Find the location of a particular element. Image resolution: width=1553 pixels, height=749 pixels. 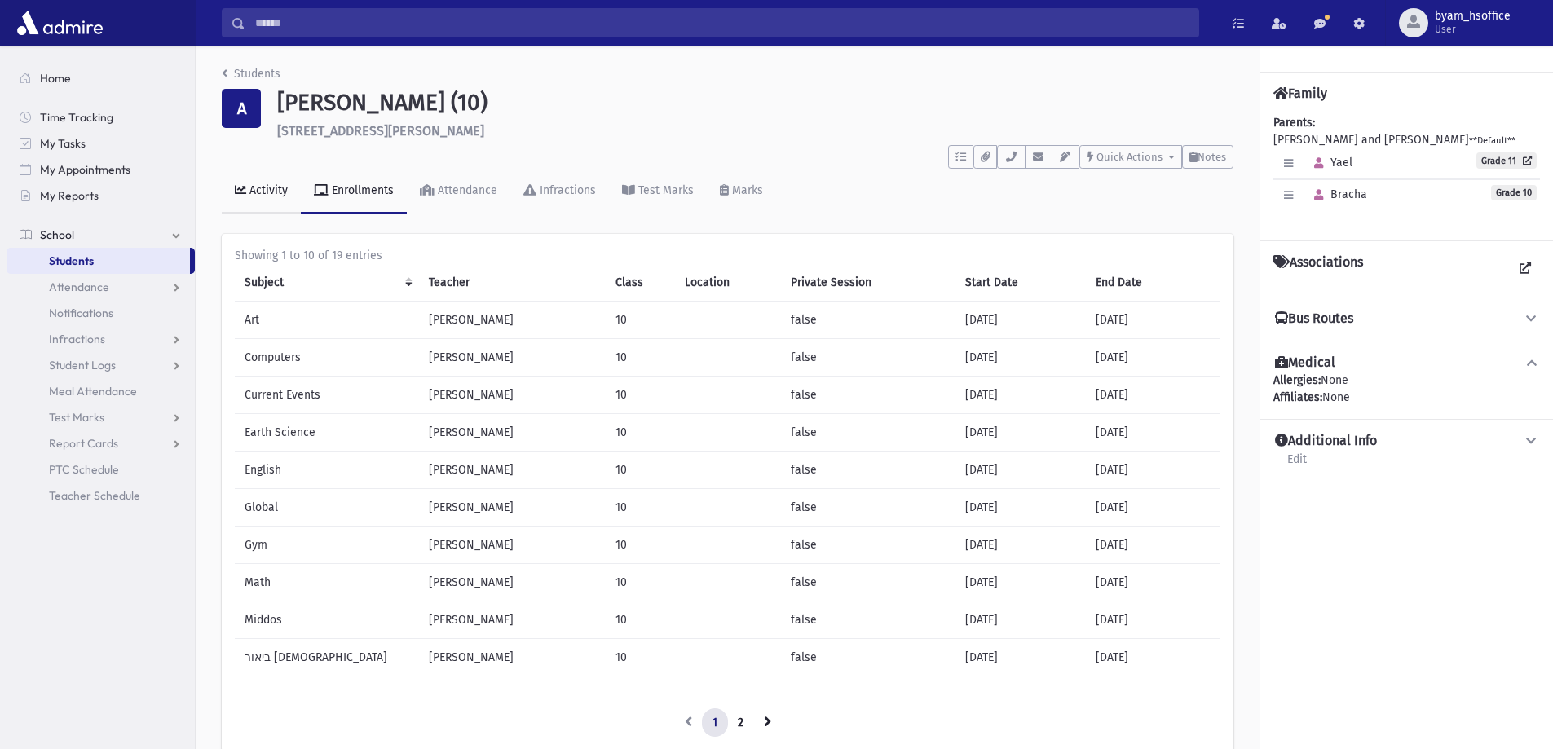

span: Report Cards is located at coordinates (83, 443).